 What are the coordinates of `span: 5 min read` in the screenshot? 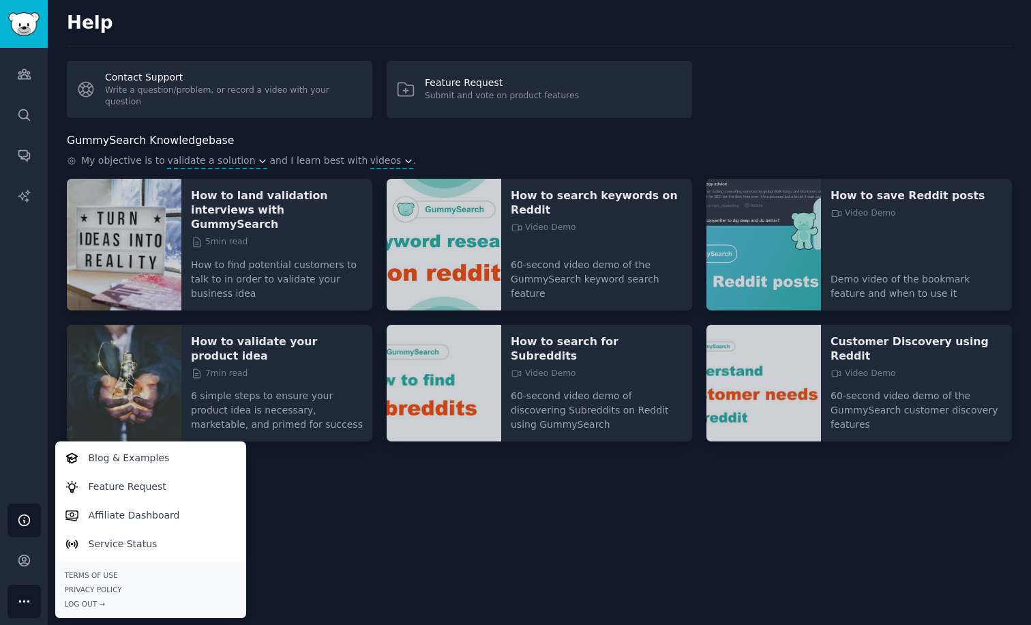 It's located at (219, 242).